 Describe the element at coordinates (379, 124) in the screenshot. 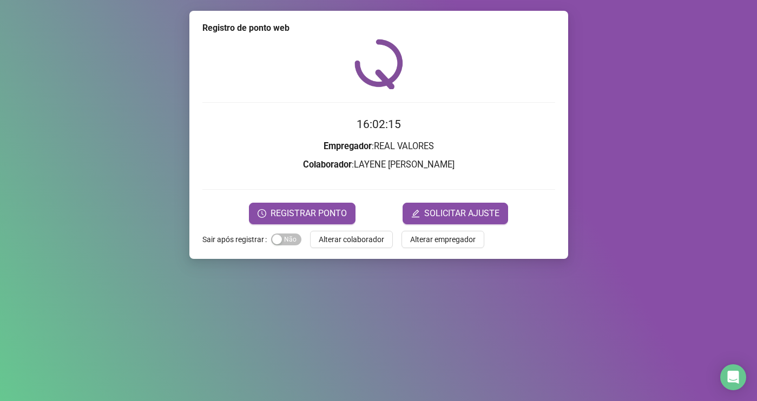

I see `time: 16:02:15` at that location.